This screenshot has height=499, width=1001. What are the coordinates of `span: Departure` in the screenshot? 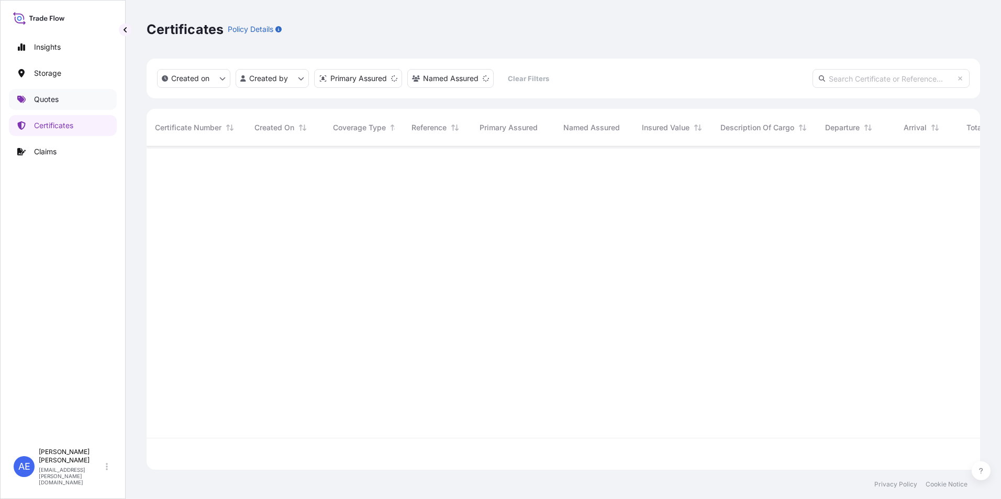 It's located at (842, 128).